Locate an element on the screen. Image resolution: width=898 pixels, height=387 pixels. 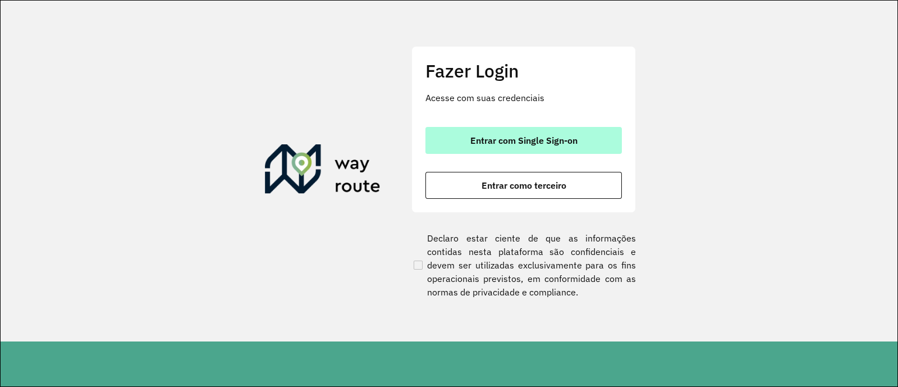
label: Declaro estar ciente de que as informações contidas nesta plataforma são confidenciais e devem se... is located at coordinates (524, 265).